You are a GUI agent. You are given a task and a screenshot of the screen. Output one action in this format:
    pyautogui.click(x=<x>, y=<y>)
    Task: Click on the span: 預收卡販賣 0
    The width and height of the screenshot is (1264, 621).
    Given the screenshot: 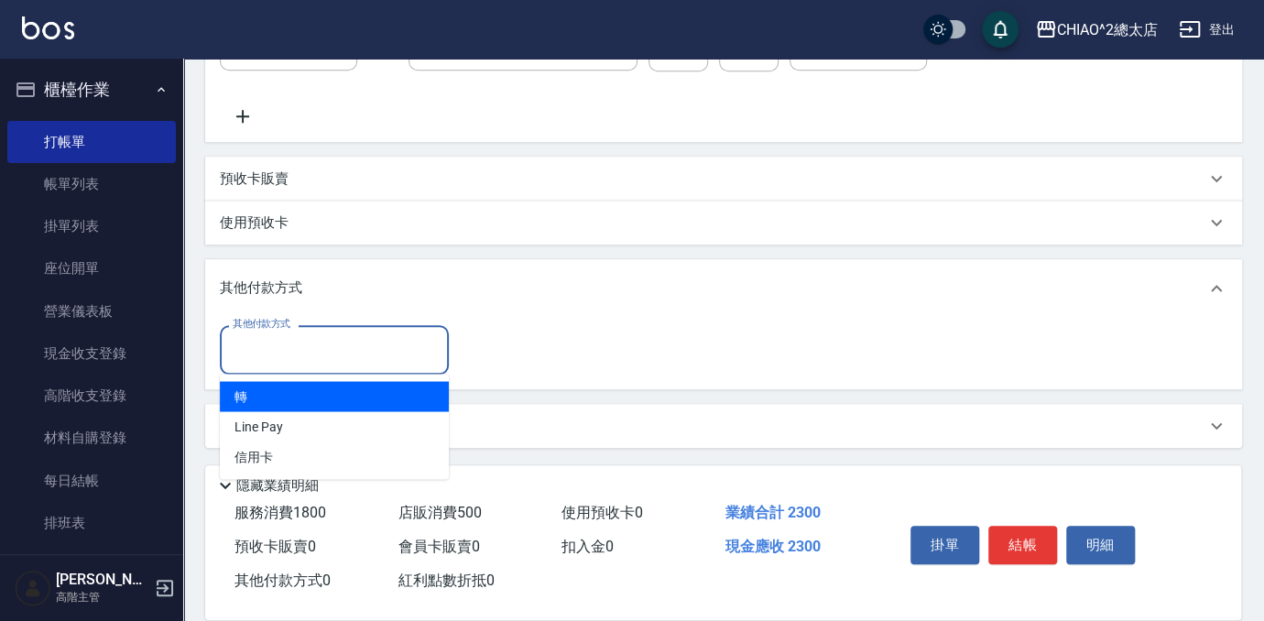 What is the action you would take?
    pyautogui.click(x=275, y=546)
    